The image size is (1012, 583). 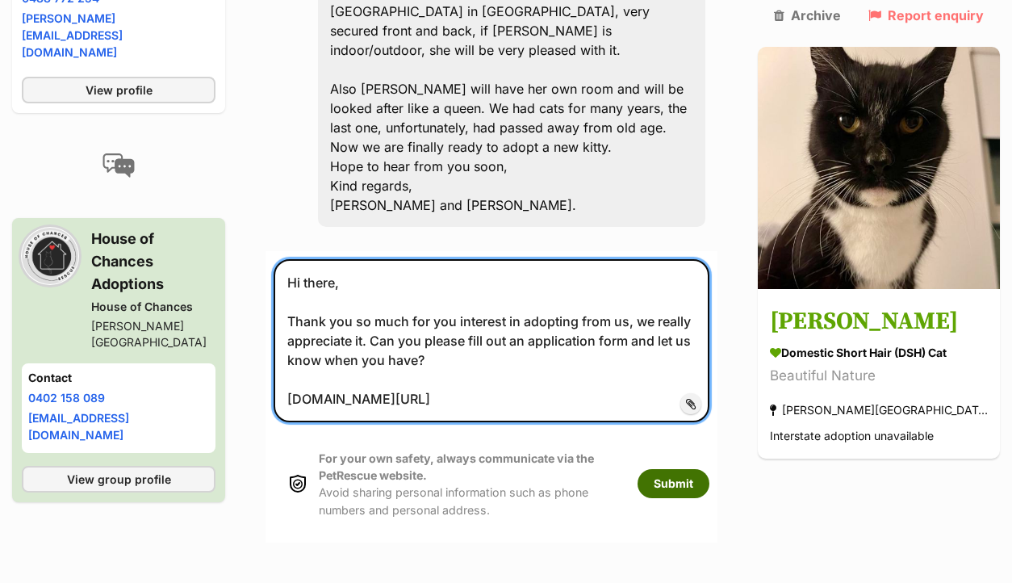 I want to click on span: View profile, so click(x=119, y=90).